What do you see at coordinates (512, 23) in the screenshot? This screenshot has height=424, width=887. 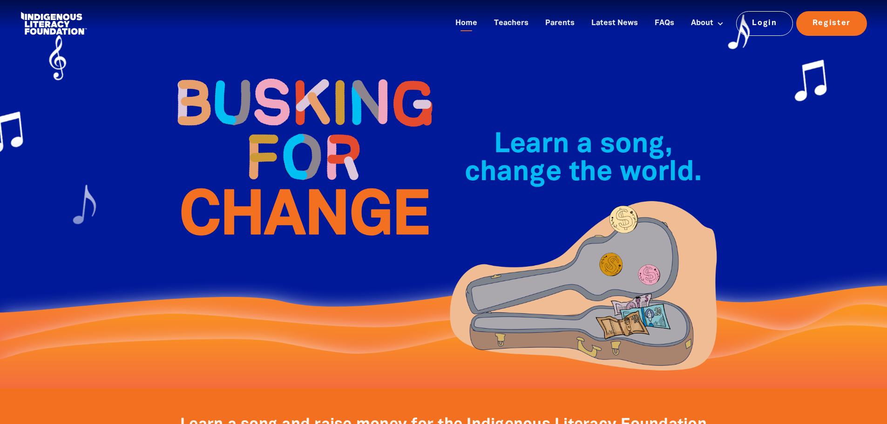 I see `a: Teachers` at bounding box center [512, 23].